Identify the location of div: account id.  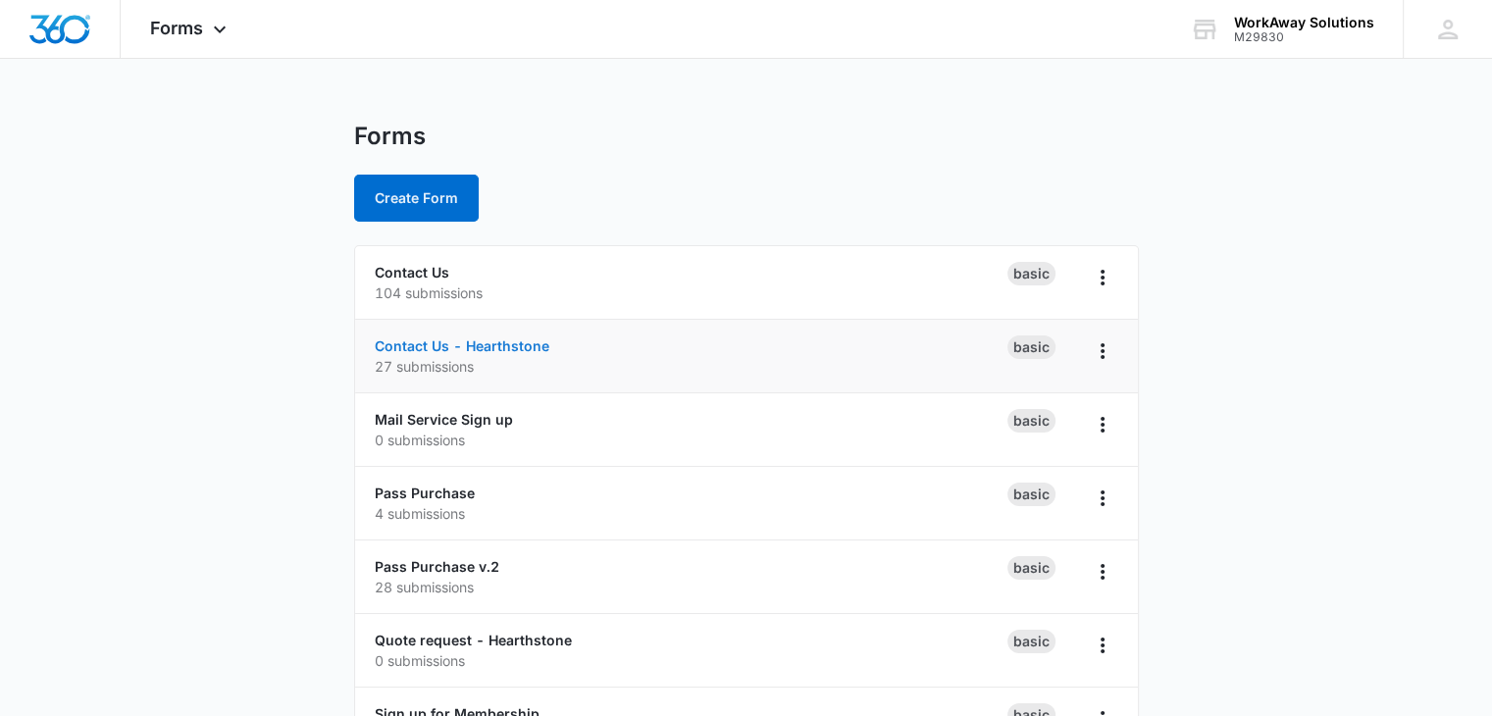
(1303, 37).